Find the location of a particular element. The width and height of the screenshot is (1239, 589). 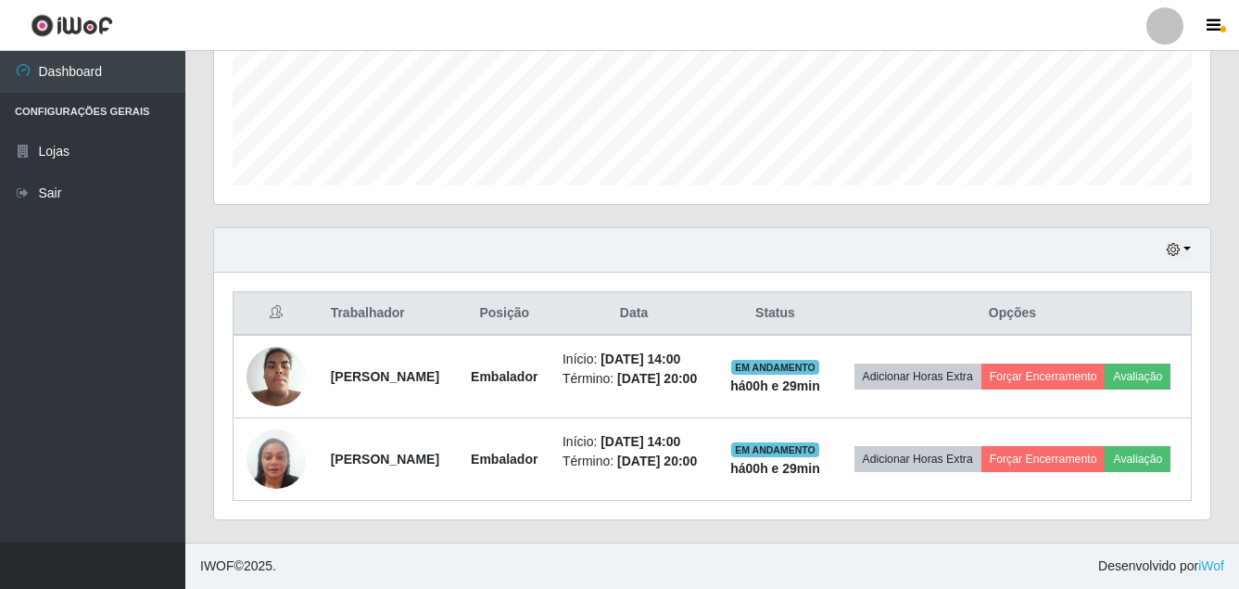

span: IWOF is located at coordinates (217, 566).